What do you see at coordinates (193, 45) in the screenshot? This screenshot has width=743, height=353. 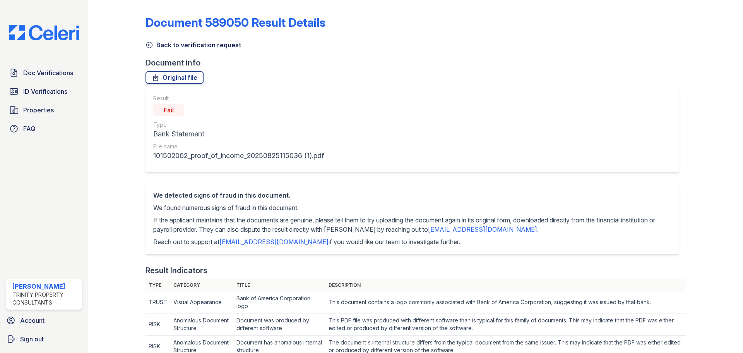 I see `a: Back to verification request` at bounding box center [193, 45].